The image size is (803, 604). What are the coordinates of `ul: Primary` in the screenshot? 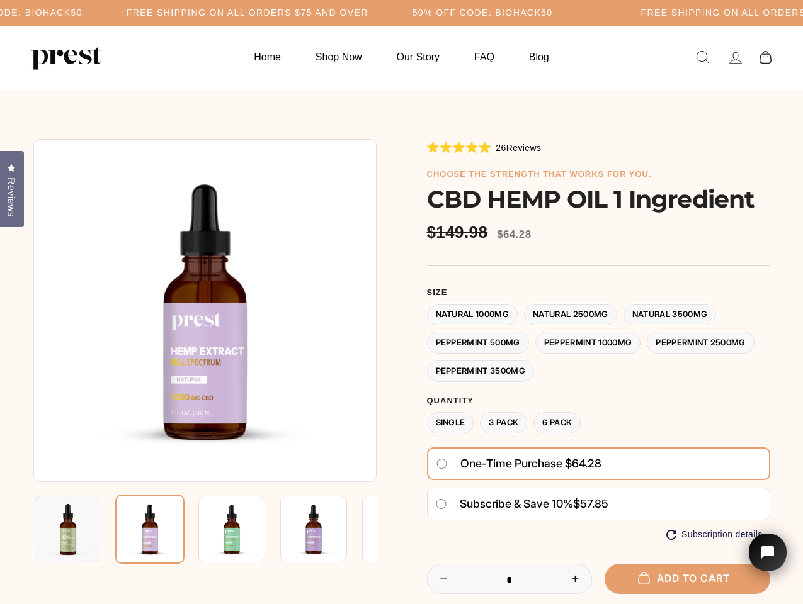 It's located at (401, 57).